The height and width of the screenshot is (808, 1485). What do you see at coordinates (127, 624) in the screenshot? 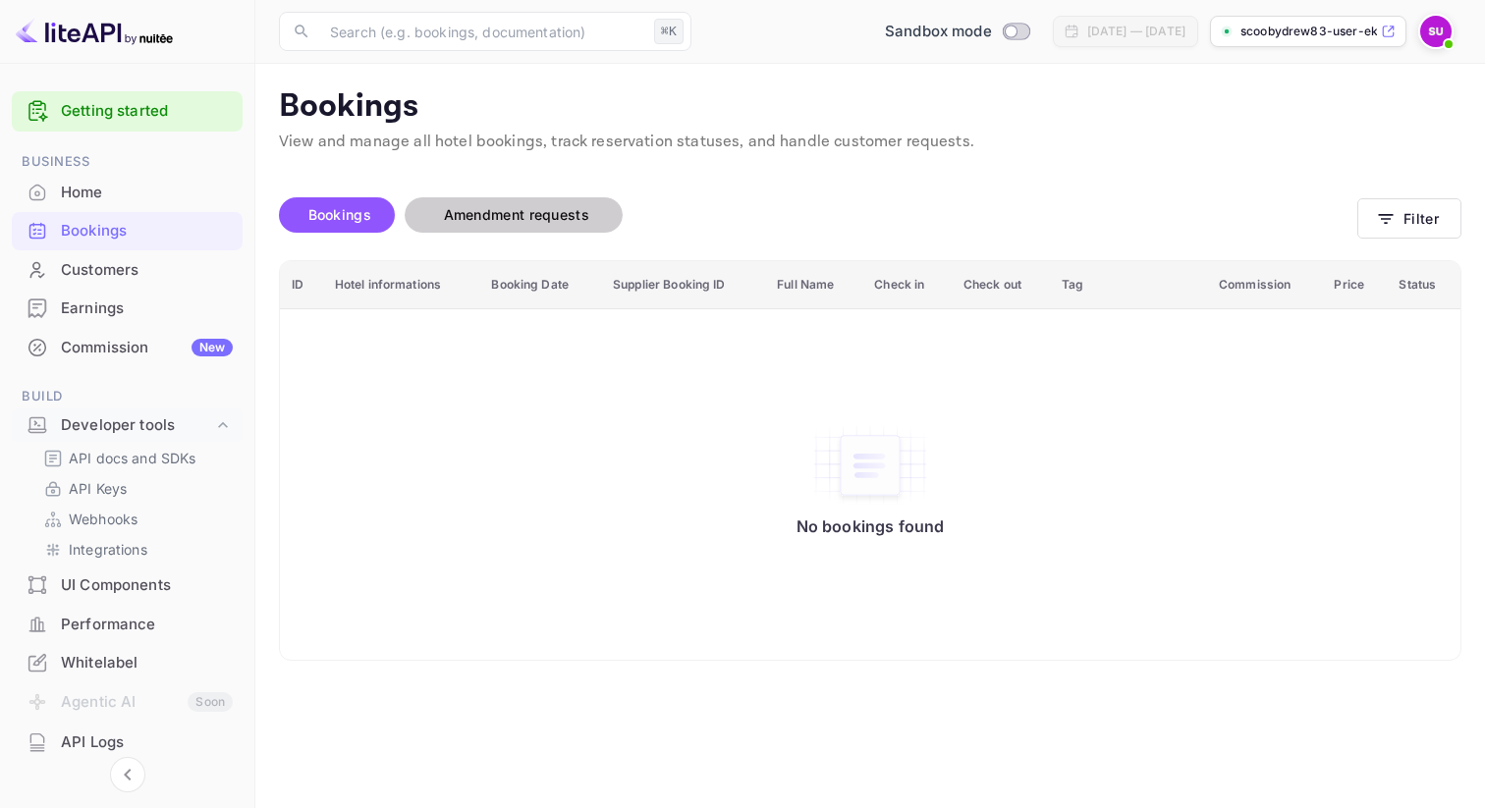
I see `a: Performance` at bounding box center [127, 624].